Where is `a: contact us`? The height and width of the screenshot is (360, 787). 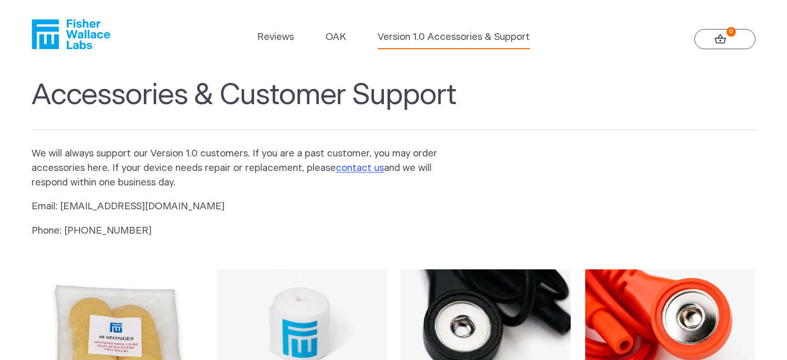
a: contact us is located at coordinates (360, 168).